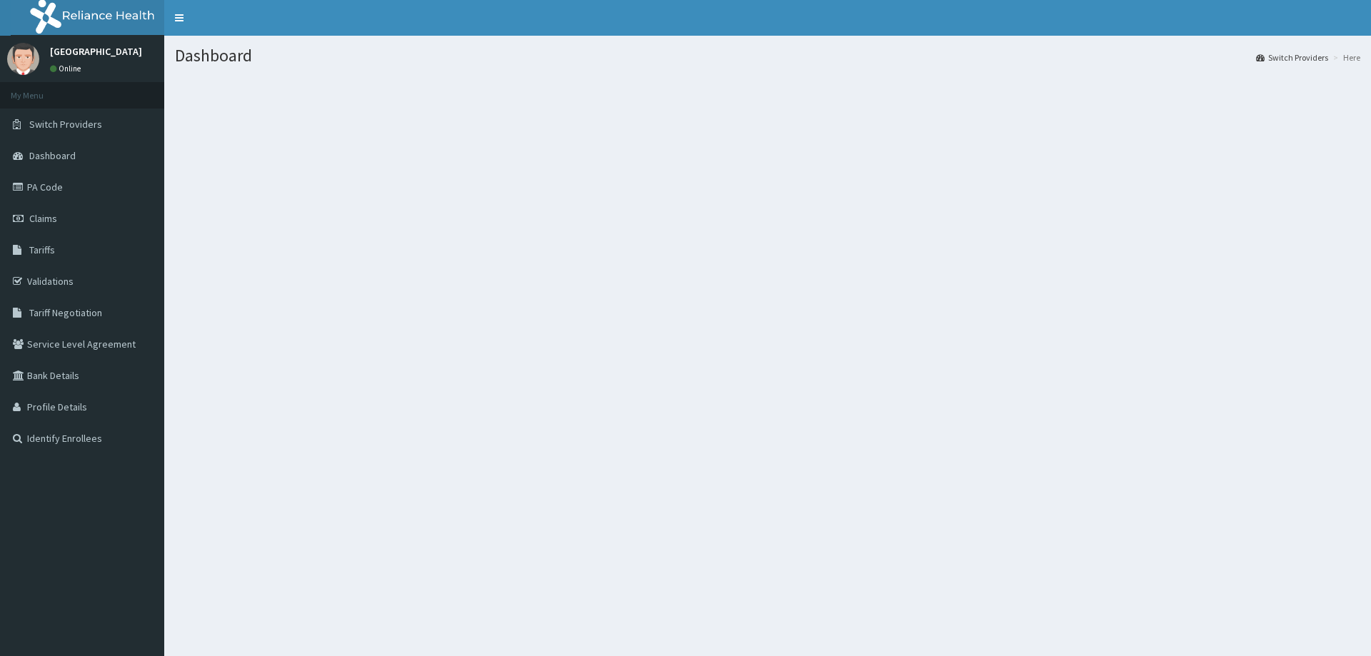  What do you see at coordinates (23, 59) in the screenshot?
I see `img: User Image` at bounding box center [23, 59].